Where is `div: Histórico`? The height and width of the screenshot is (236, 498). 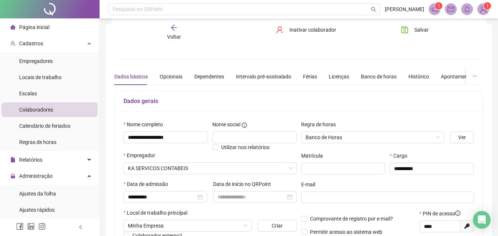 div: Histórico is located at coordinates (419, 77).